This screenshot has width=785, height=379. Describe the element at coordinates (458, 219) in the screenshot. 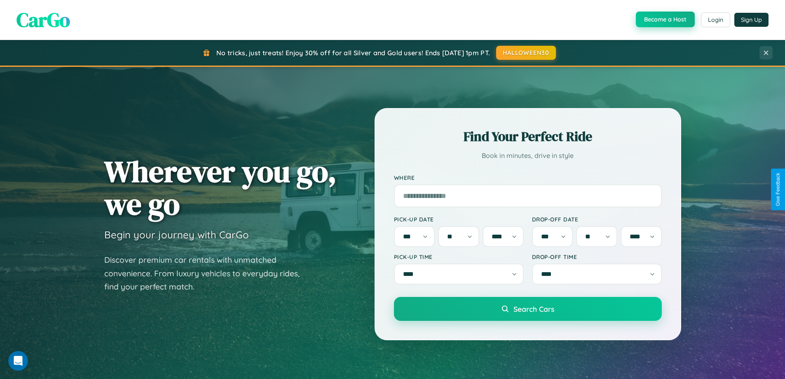

I see `label: Pick-up Date` at that location.